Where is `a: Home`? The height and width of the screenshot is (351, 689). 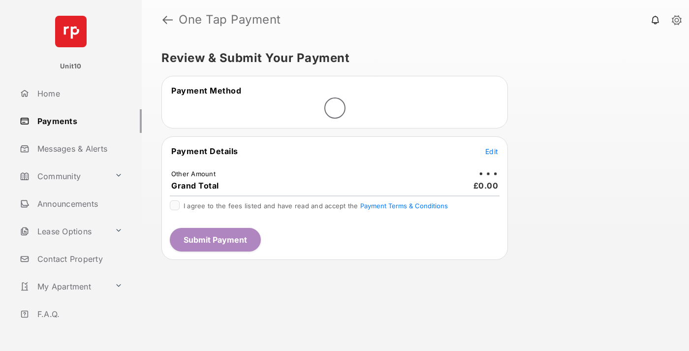 a: Home is located at coordinates (79, 93).